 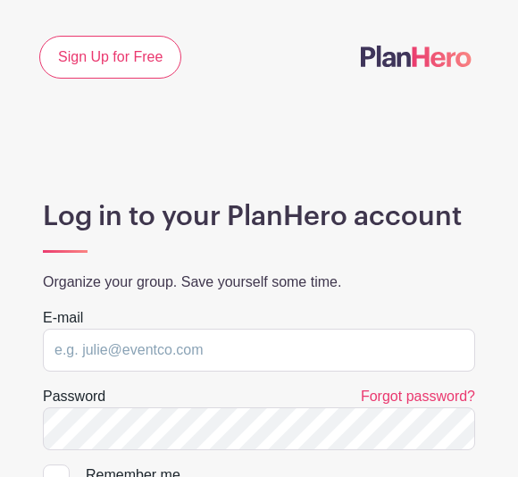 What do you see at coordinates (416, 56) in the screenshot?
I see `img: logo-507f7623f17ff9eddc593b1ce0a138ce2505c220e1c5a4e2b4648c50719b7d32.svg` at bounding box center [416, 56].